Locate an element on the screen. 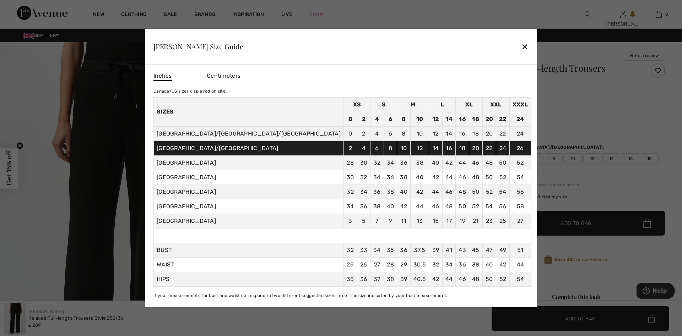 The width and height of the screenshot is (682, 336). td: 11 is located at coordinates (404, 221).